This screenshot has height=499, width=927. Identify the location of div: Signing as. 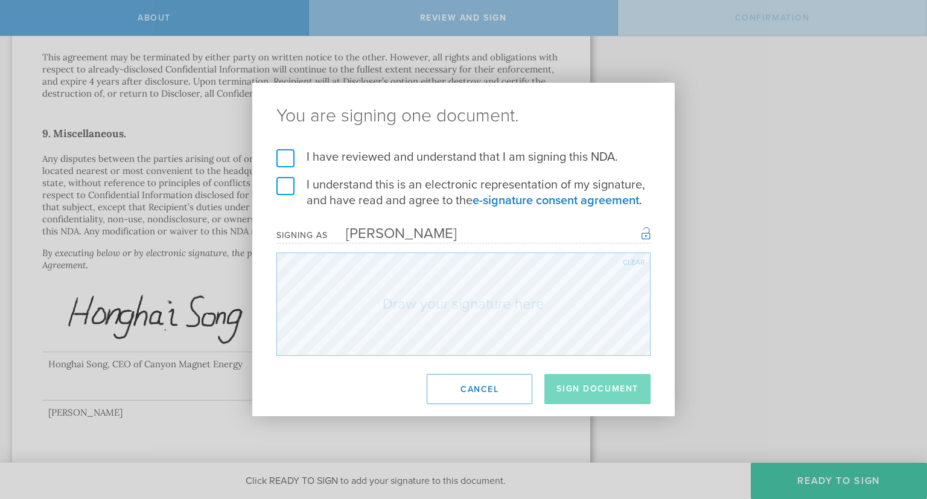
(302, 235).